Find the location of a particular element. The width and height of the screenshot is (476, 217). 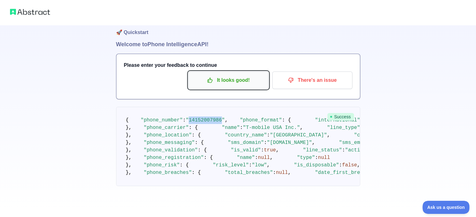

span: "phone_number" is located at coordinates (162, 120).